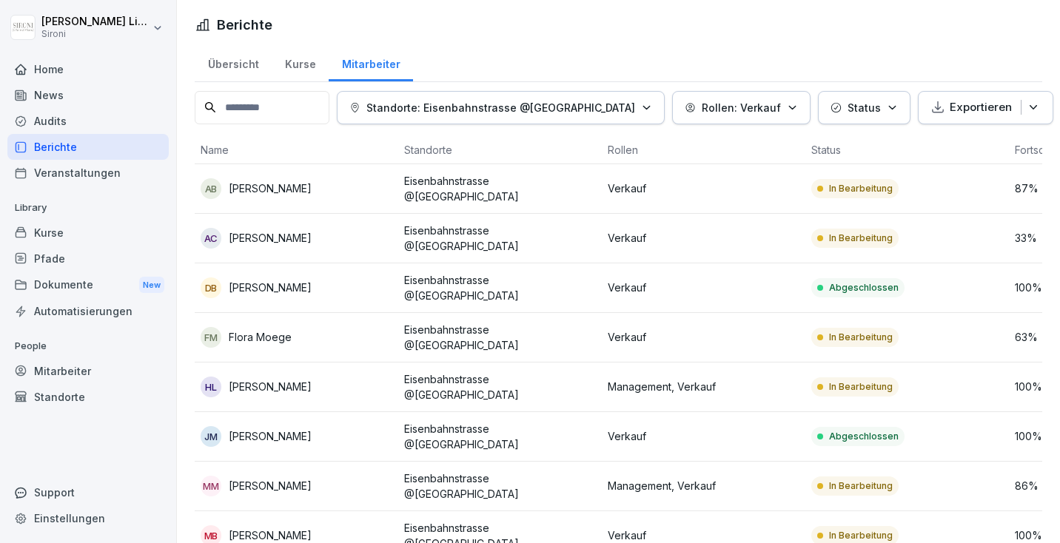 Image resolution: width=1060 pixels, height=543 pixels. What do you see at coordinates (88, 285) in the screenshot?
I see `div: Dokumente` at bounding box center [88, 285].